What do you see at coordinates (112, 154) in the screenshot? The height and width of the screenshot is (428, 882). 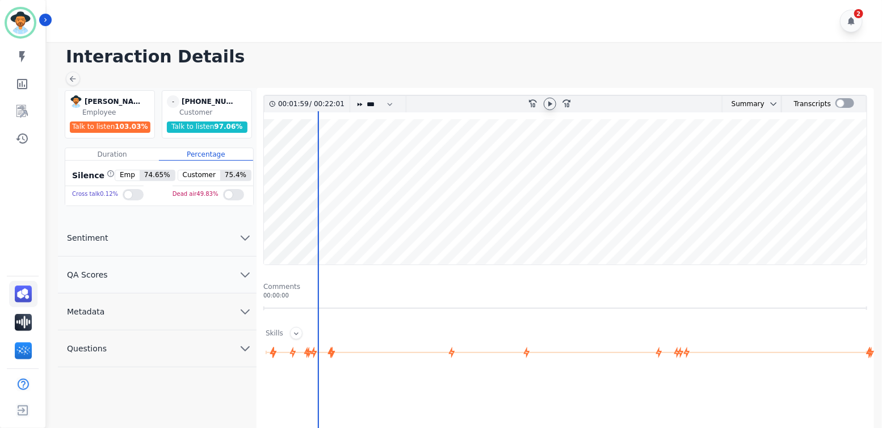 I see `div: Duration` at bounding box center [112, 154].